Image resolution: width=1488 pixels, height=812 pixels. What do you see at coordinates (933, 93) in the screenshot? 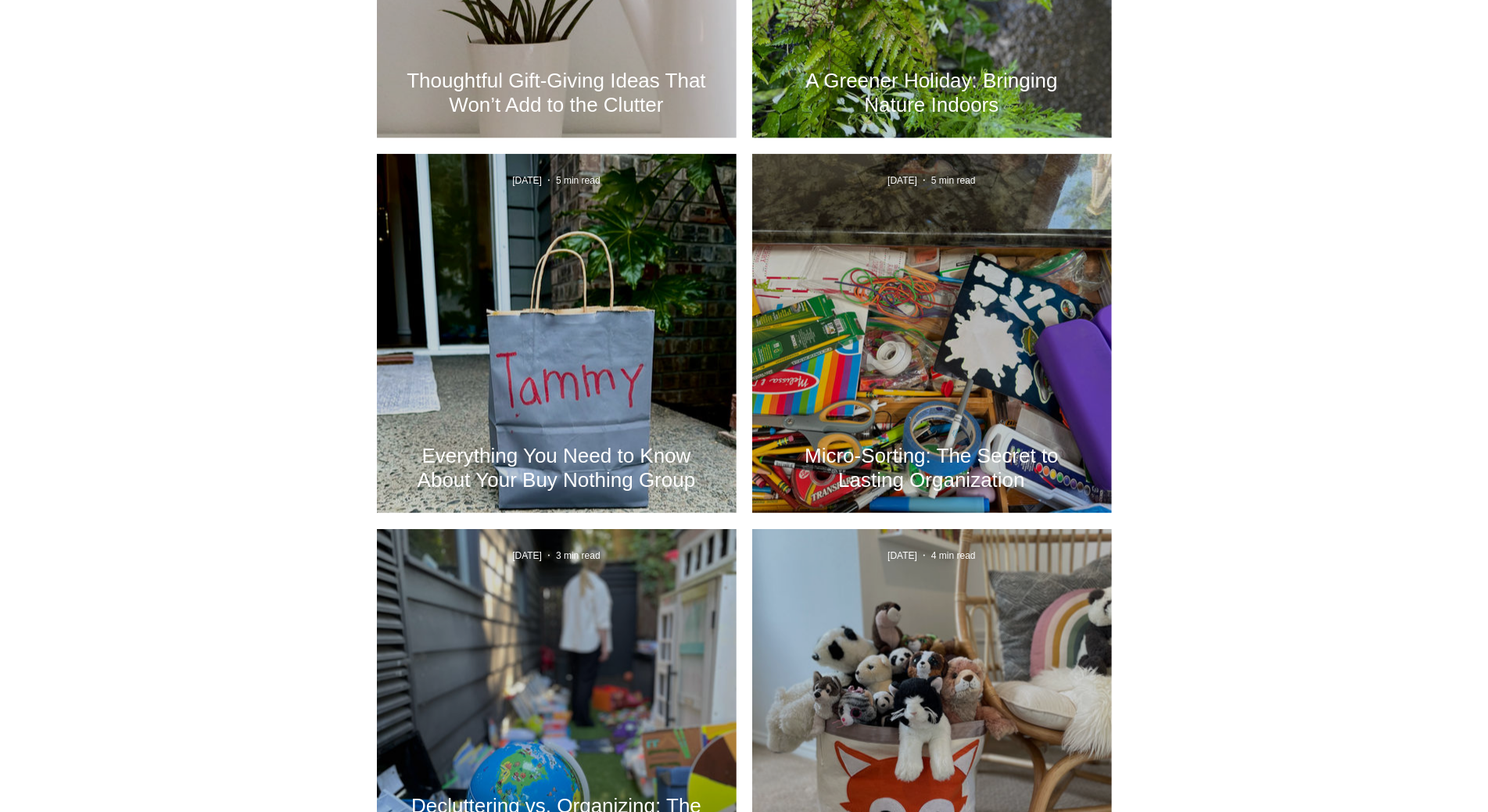
I see `a: A Greener Holiday: Bringing Nature Indoors` at bounding box center [933, 93].